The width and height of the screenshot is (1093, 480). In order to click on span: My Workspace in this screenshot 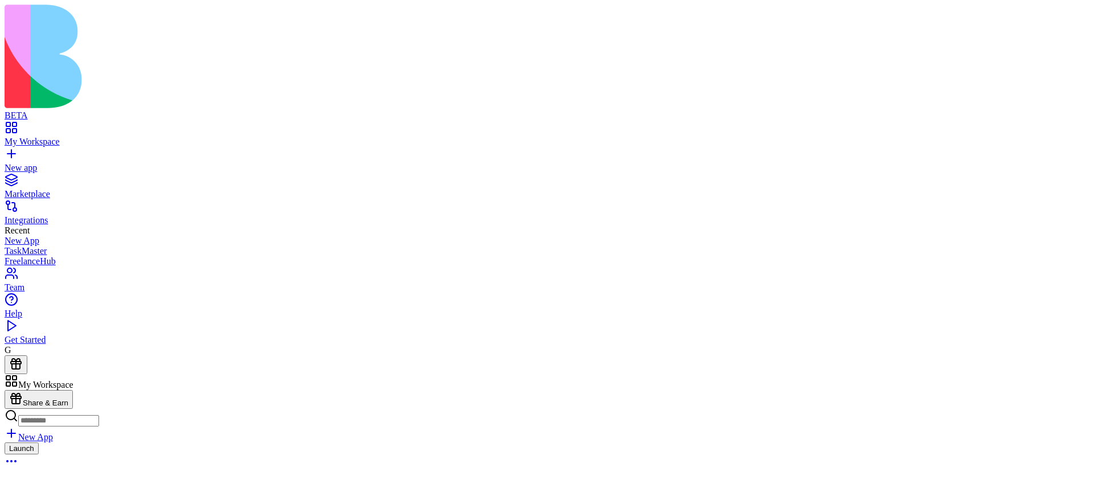, I will do `click(46, 384)`.